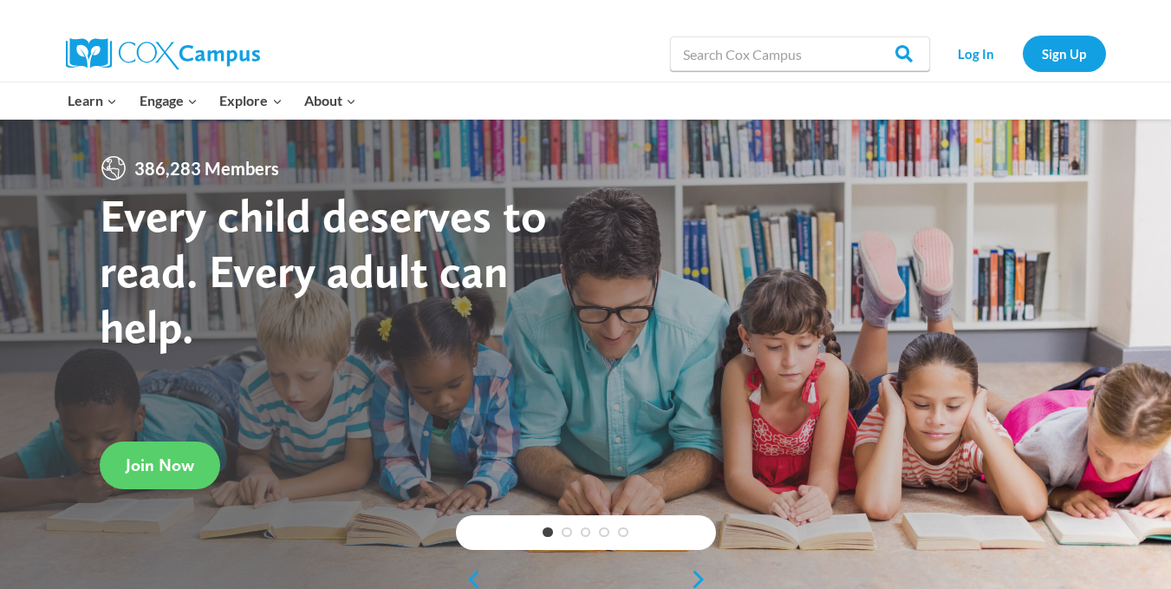  I want to click on a: 1, so click(548, 532).